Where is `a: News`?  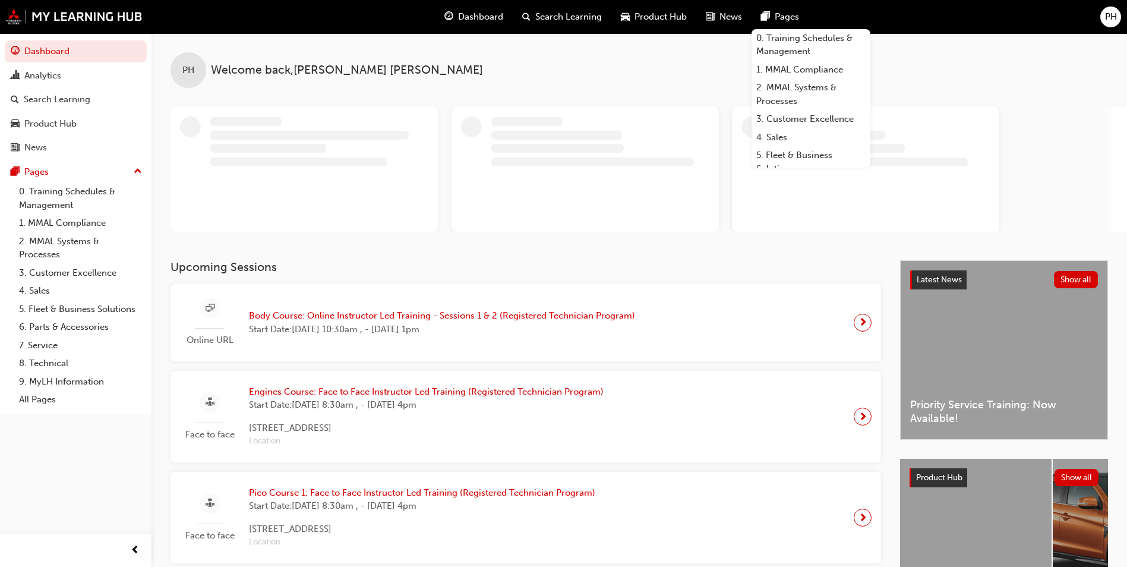
a: News is located at coordinates (75, 147).